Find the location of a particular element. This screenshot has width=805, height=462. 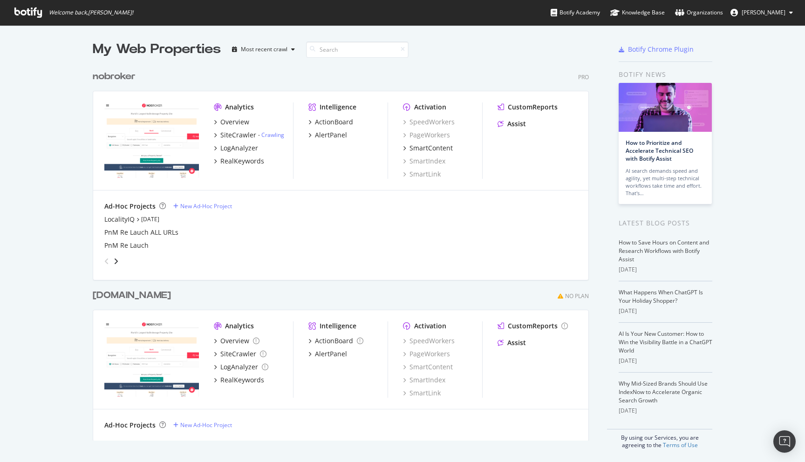

img: nobroker.com is located at coordinates (151, 140).